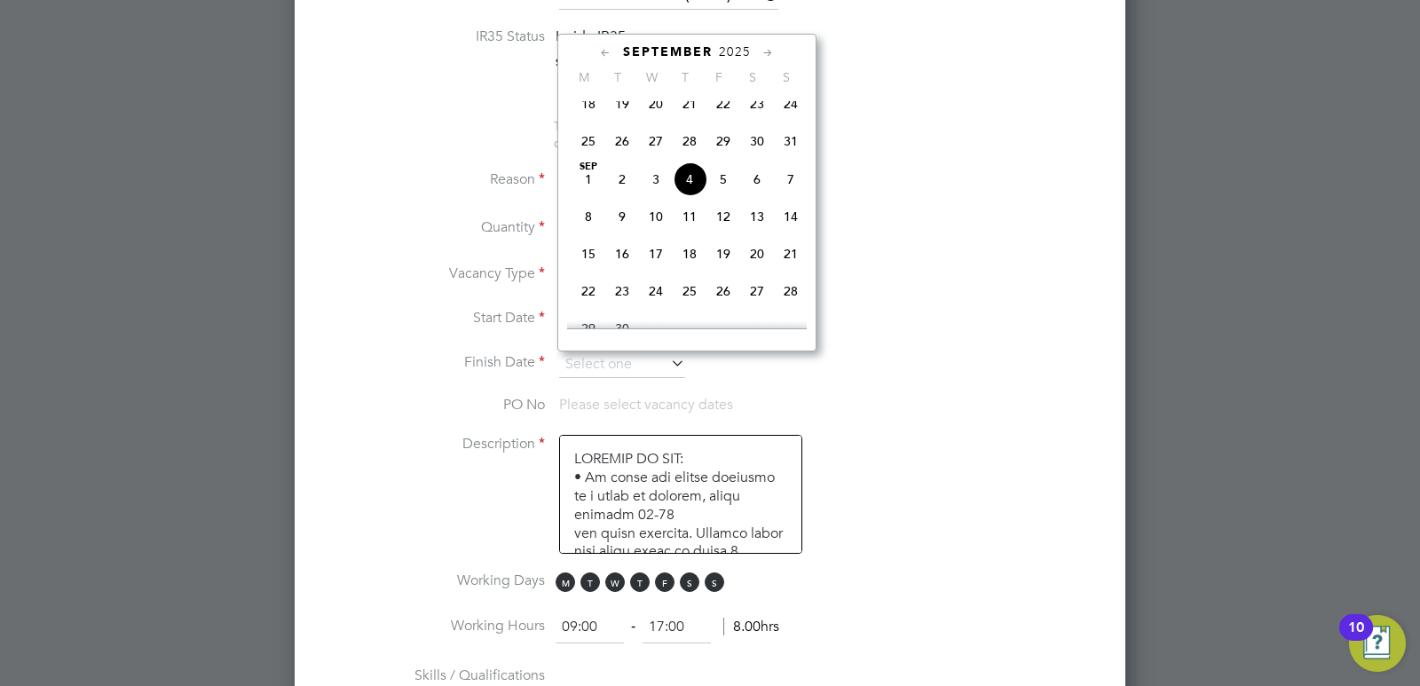  What do you see at coordinates (791, 141) in the screenshot?
I see `span: 31` at bounding box center [791, 141].